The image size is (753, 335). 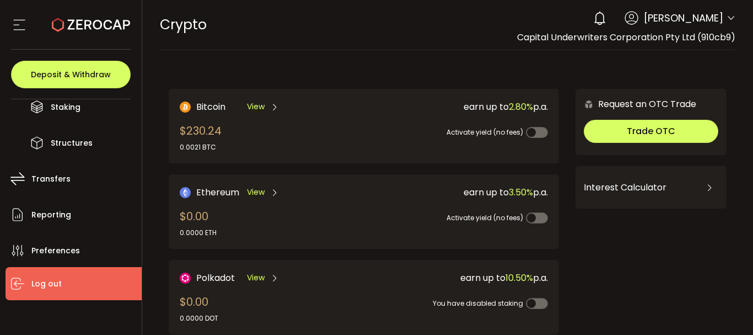 What do you see at coordinates (519, 277) in the screenshot?
I see `span: 10.50%` at bounding box center [519, 277].